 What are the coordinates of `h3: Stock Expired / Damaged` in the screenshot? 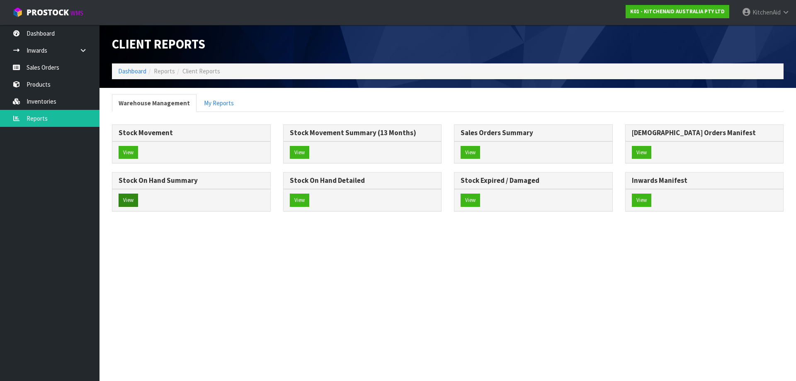 It's located at (533, 180).